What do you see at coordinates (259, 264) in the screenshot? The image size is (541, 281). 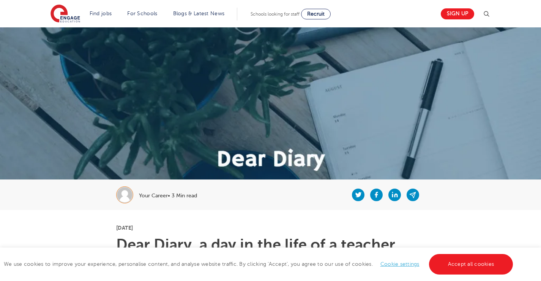 I see `span: We use cookies to improve your experience, personalise content, and analyse website traffic. By c...` at bounding box center [259, 264].